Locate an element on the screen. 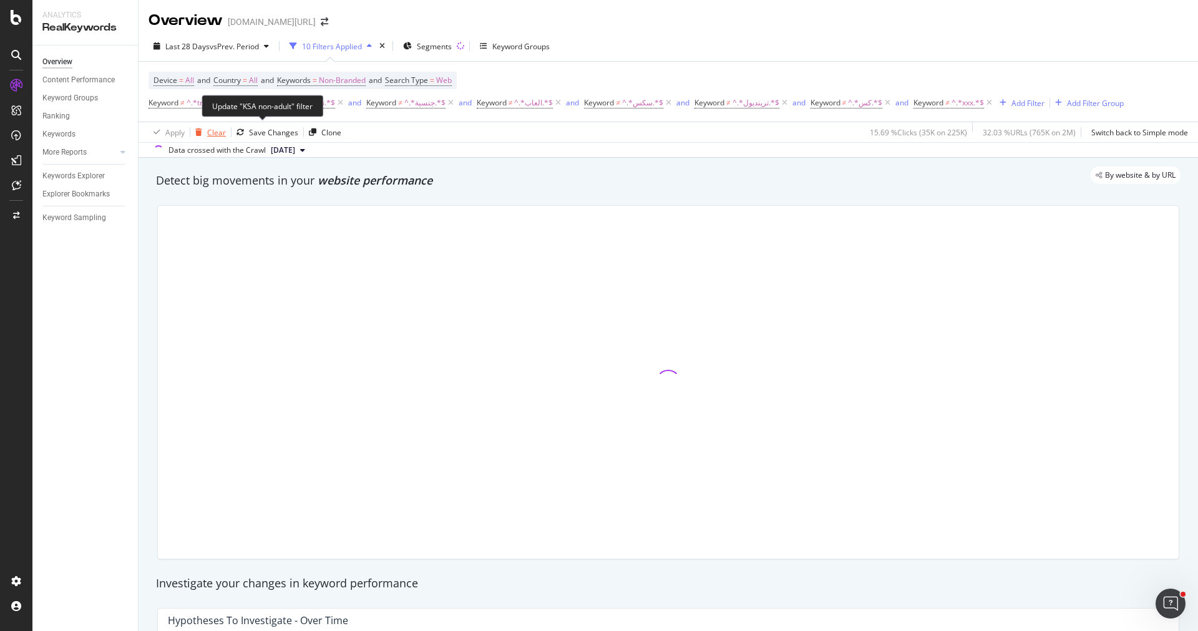  div: arrow-right-arrow-left is located at coordinates (324, 22).